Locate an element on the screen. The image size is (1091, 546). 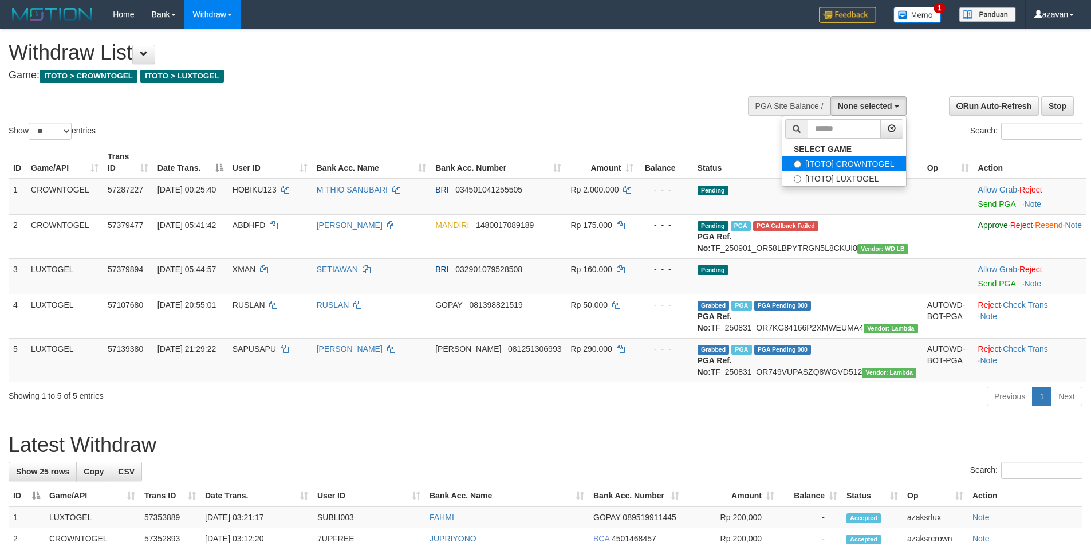
span: Rp 2.000.000 is located at coordinates (595, 190).